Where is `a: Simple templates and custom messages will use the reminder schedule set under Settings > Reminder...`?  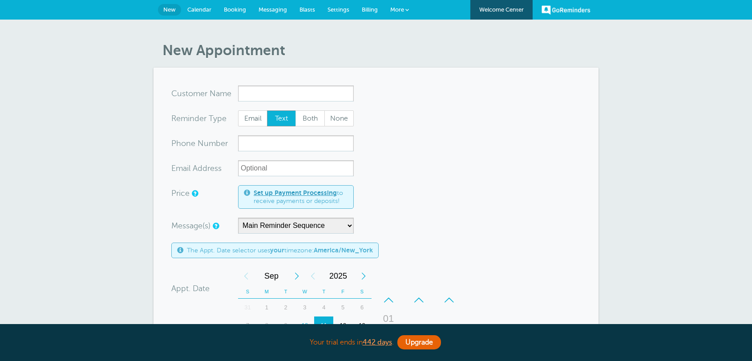 a: Simple templates and custom messages will use the reminder schedule set under Settings > Reminder... is located at coordinates (215, 226).